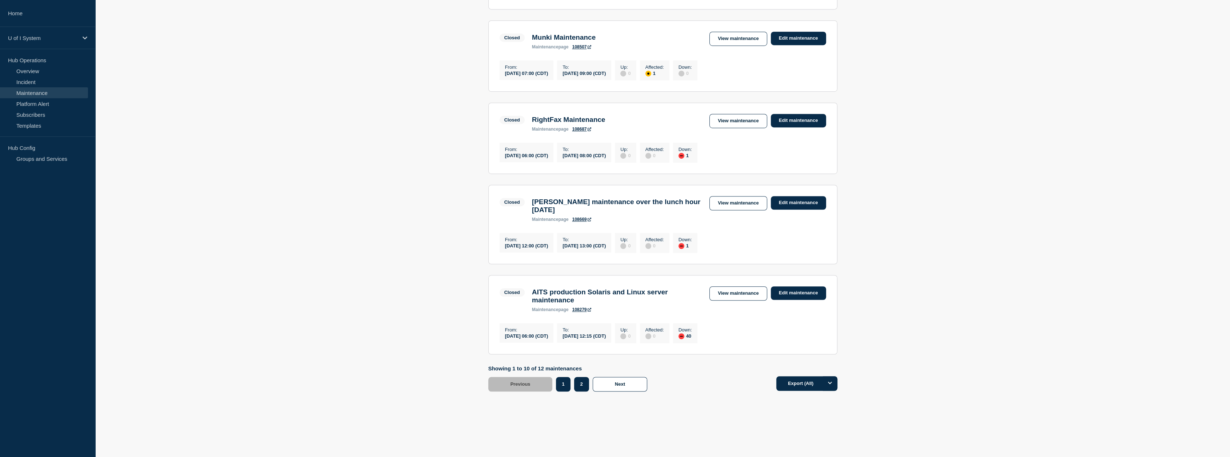  What do you see at coordinates (43, 38) in the screenshot?
I see `p: U of I System` at bounding box center [43, 38].